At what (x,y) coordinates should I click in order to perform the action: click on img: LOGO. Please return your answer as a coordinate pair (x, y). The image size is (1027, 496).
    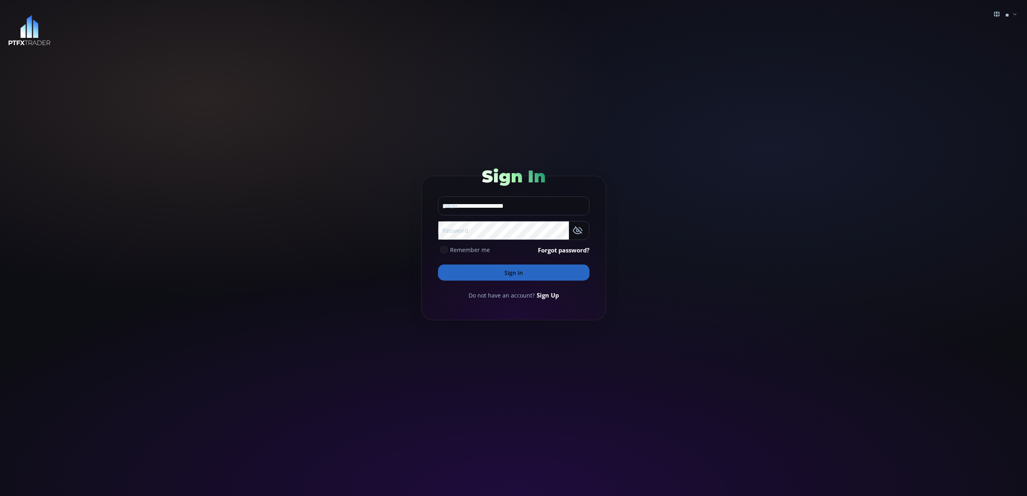
    Looking at the image, I should click on (29, 30).